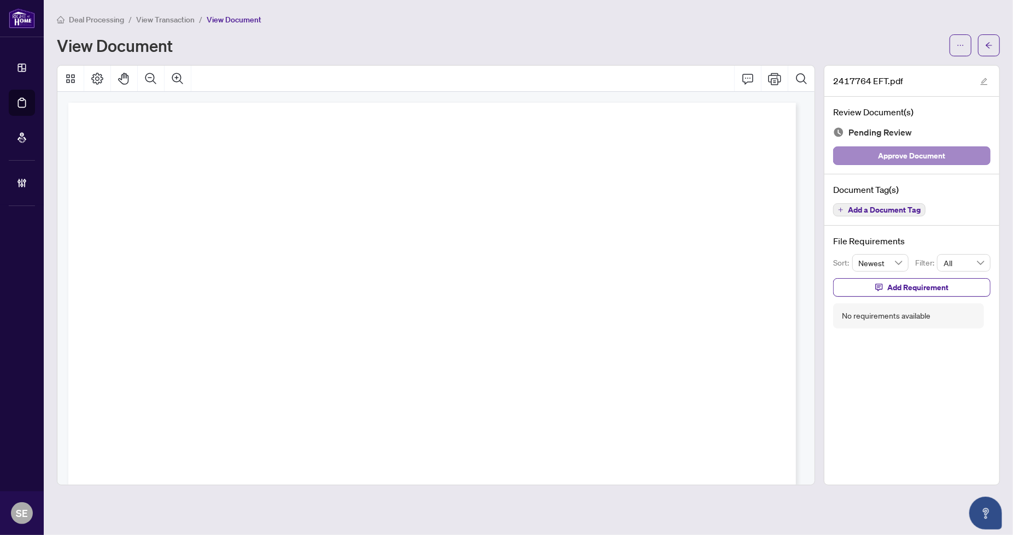 This screenshot has height=535, width=1013. What do you see at coordinates (841, 210) in the screenshot?
I see `span: plus` at bounding box center [841, 210].